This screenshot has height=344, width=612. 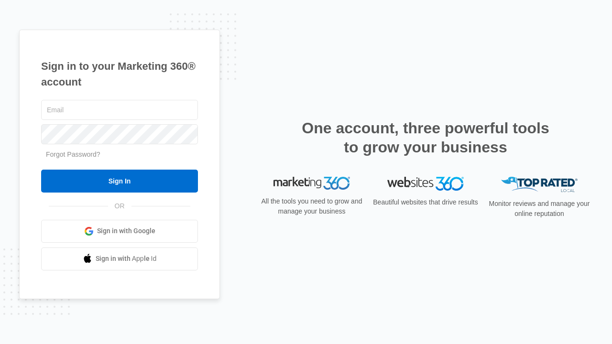 I want to click on input: Sign In, so click(x=120, y=181).